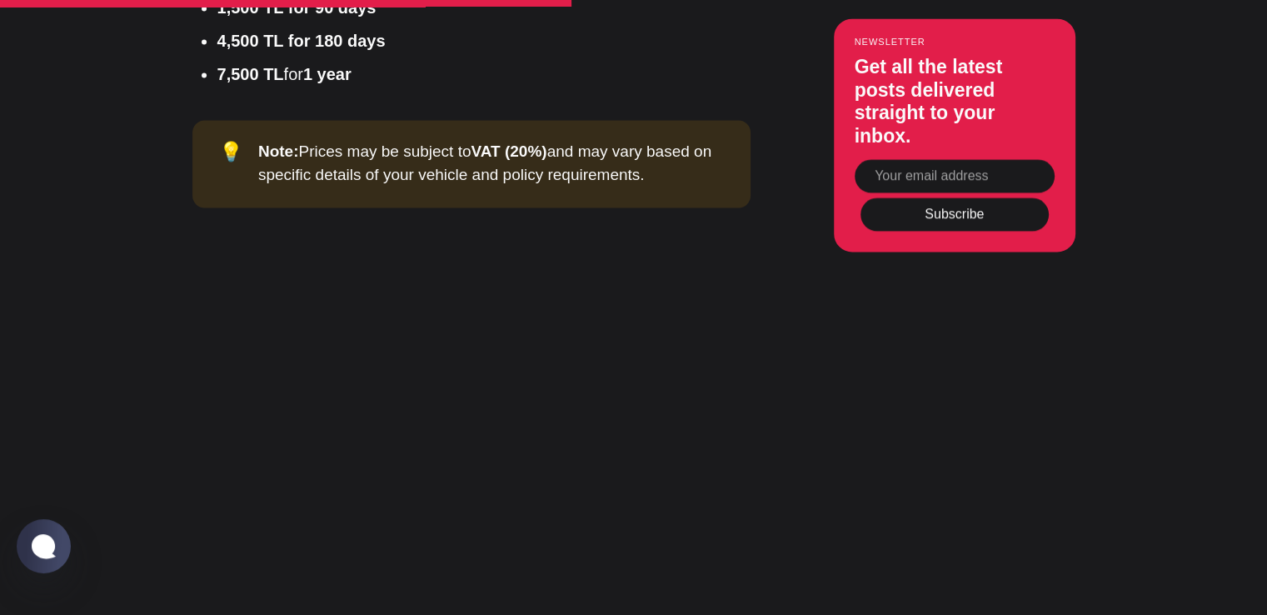  Describe the element at coordinates (508, 151) in the screenshot. I see `strong: VAT (20%)` at that location.